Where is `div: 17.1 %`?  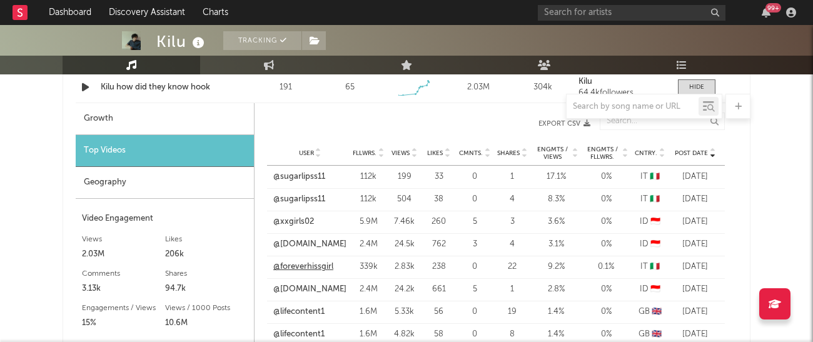
div: 17.1 % is located at coordinates (556, 177).